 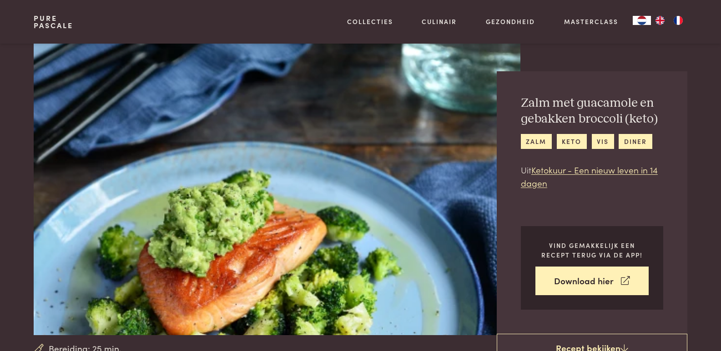 What do you see at coordinates (678, 20) in the screenshot?
I see `a: FR` at bounding box center [678, 20].